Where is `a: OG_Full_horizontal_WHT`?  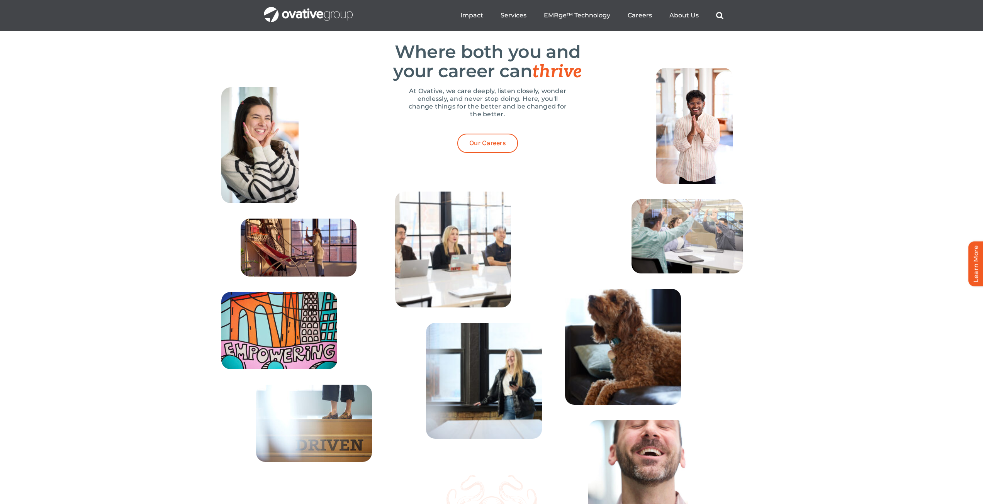
a: OG_Full_horizontal_WHT is located at coordinates (308, 10).